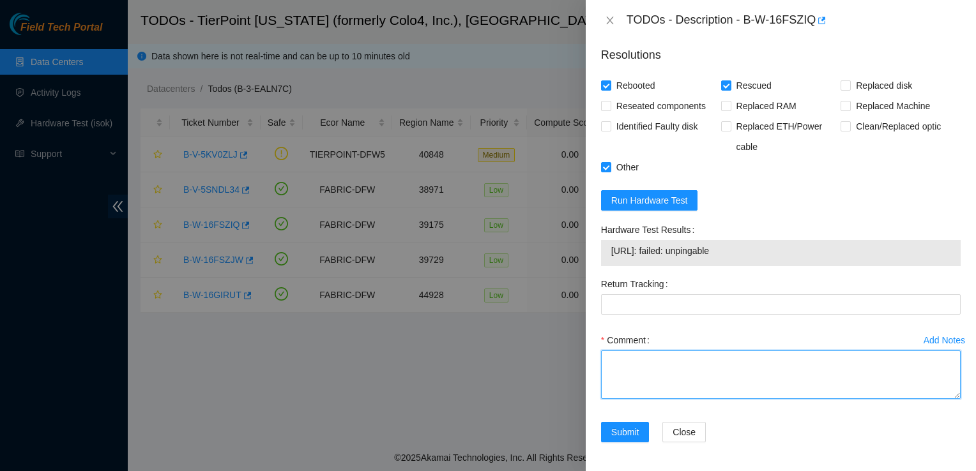 The height and width of the screenshot is (471, 976). What do you see at coordinates (884, 86) in the screenshot?
I see `span: Replaced disk` at bounding box center [884, 86].